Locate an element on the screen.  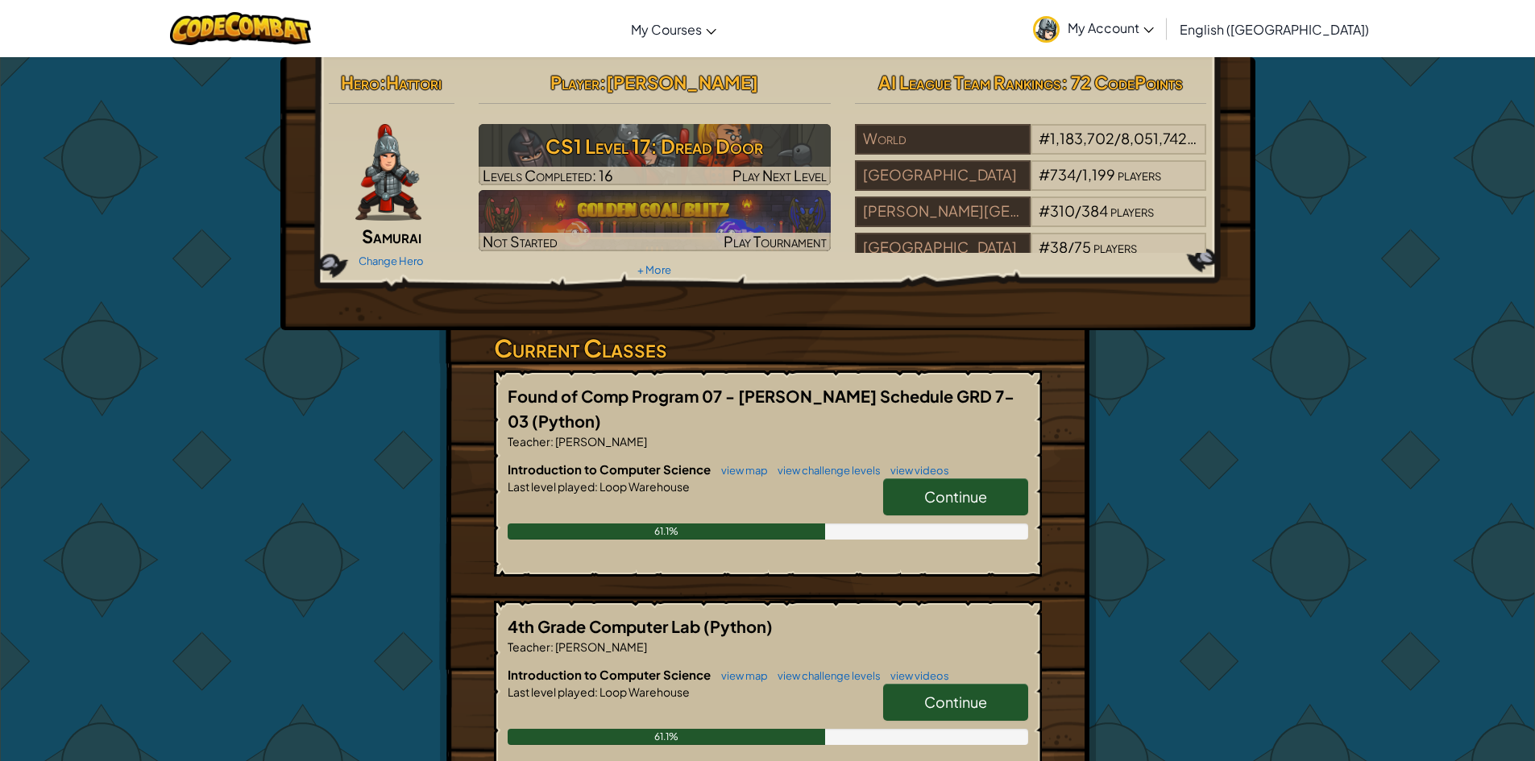
span: 384 is located at coordinates (1094, 210).